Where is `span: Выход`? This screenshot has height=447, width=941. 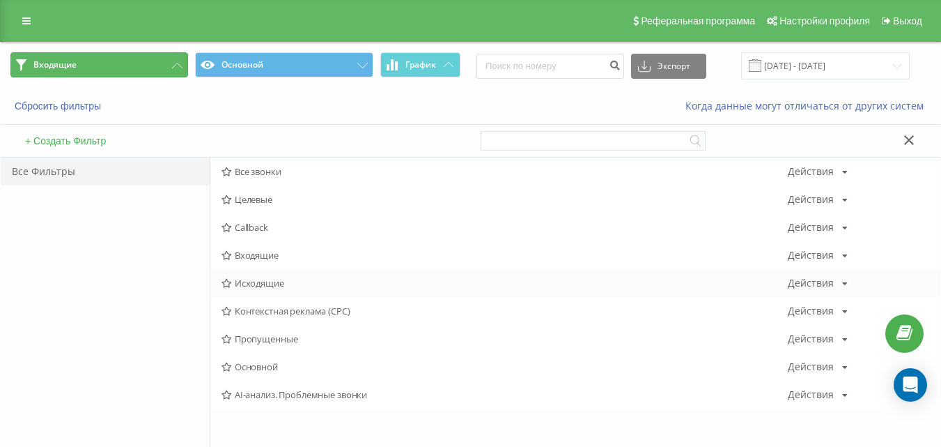 span: Выход is located at coordinates (908, 21).